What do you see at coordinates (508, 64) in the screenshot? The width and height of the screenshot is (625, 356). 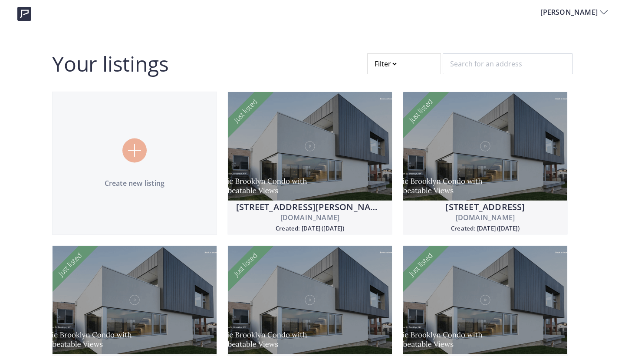 I see `input: Search for an address` at bounding box center [508, 64].